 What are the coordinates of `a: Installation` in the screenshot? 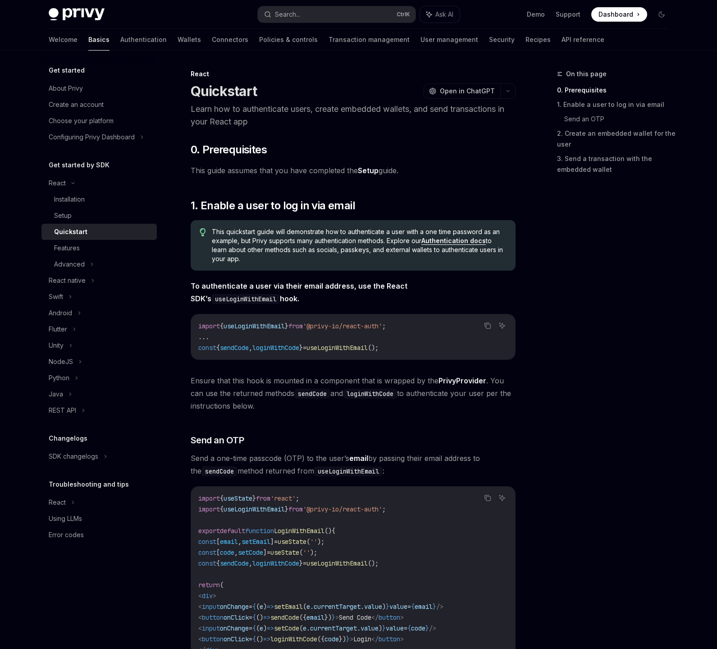 It's located at (99, 199).